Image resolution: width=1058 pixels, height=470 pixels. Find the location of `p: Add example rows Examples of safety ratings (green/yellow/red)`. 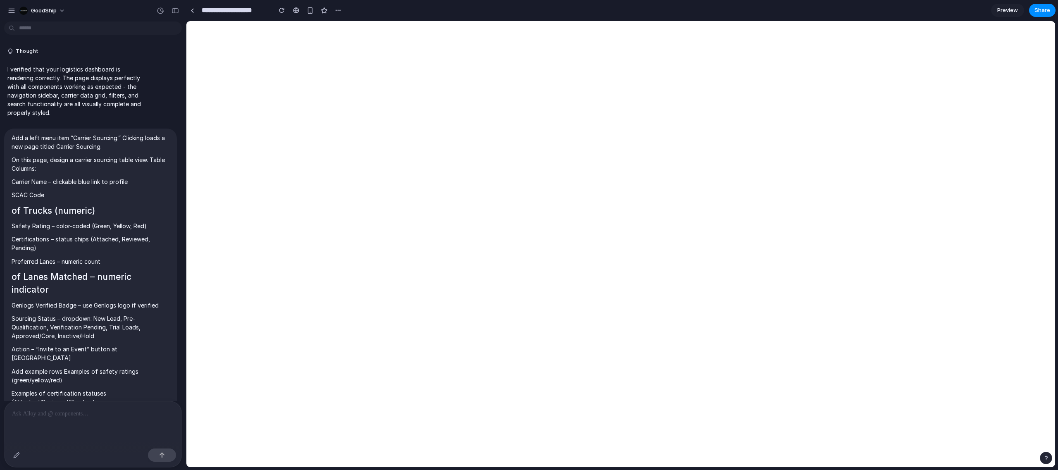

p: Add example rows Examples of safety ratings (green/yellow/red) is located at coordinates (91, 376).